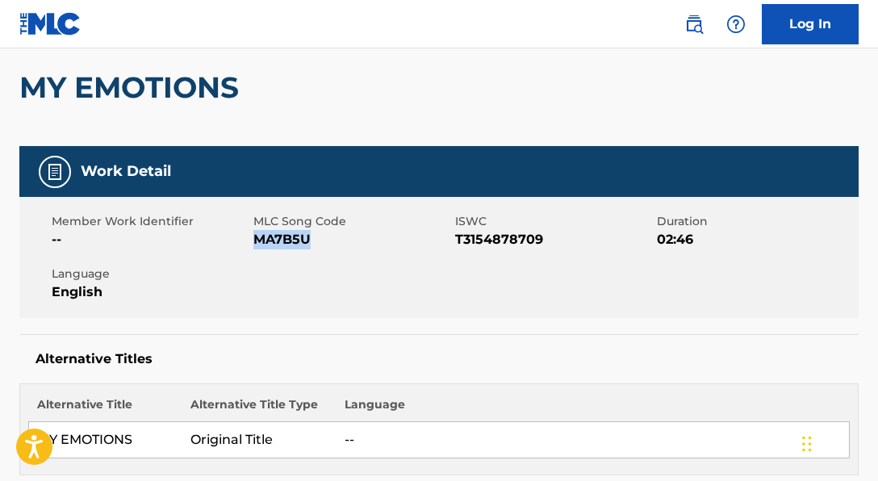  What do you see at coordinates (106, 409) in the screenshot?
I see `th: Alternative Title` at bounding box center [106, 409].